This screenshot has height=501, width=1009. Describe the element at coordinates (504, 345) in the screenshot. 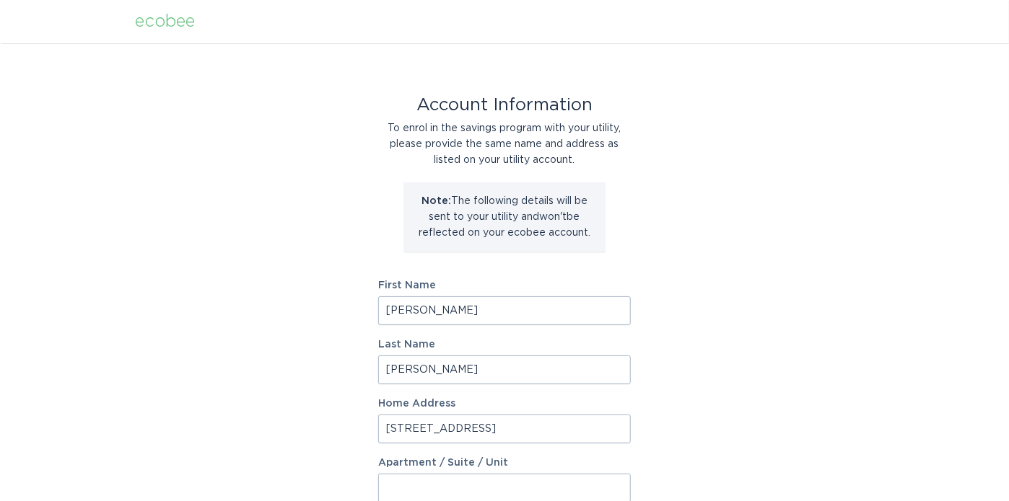

I see `label: Last Name` at that location.